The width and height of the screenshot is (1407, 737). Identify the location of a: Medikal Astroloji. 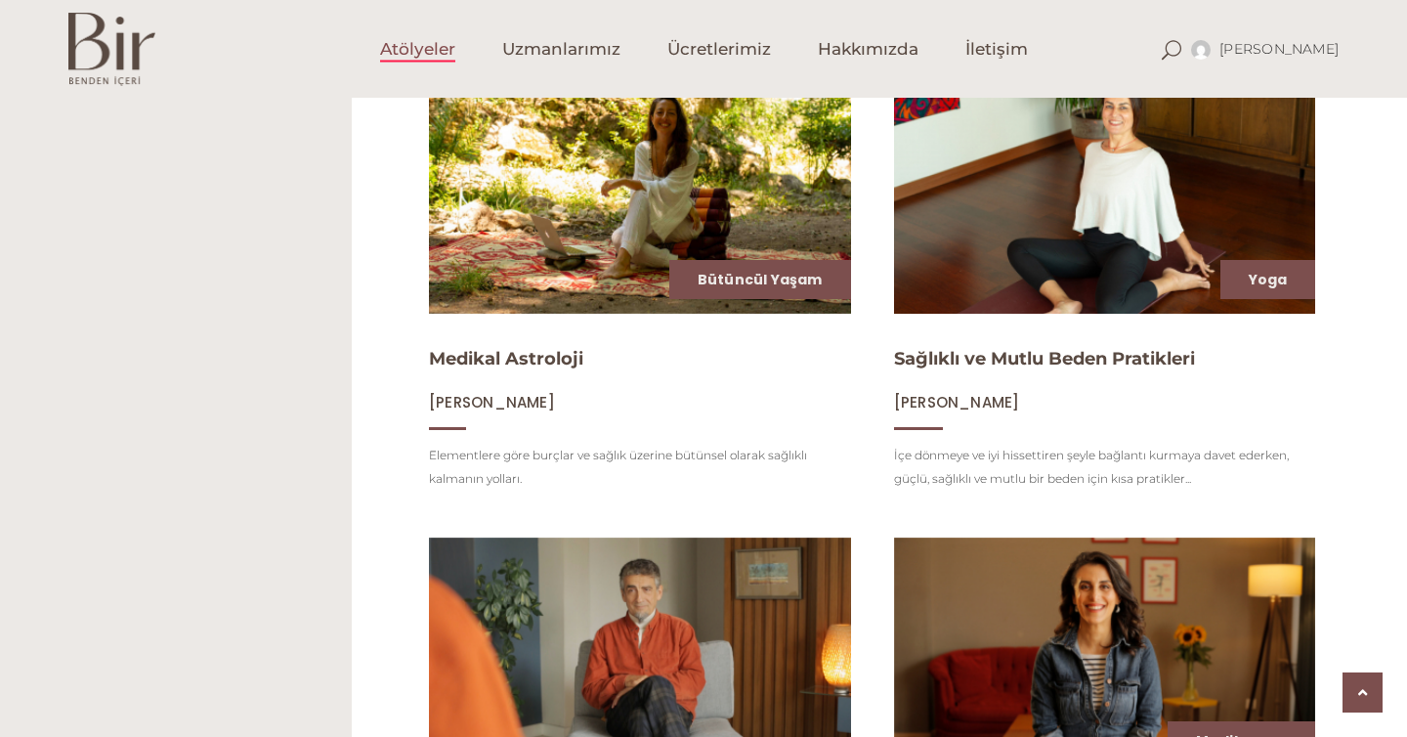
(506, 359).